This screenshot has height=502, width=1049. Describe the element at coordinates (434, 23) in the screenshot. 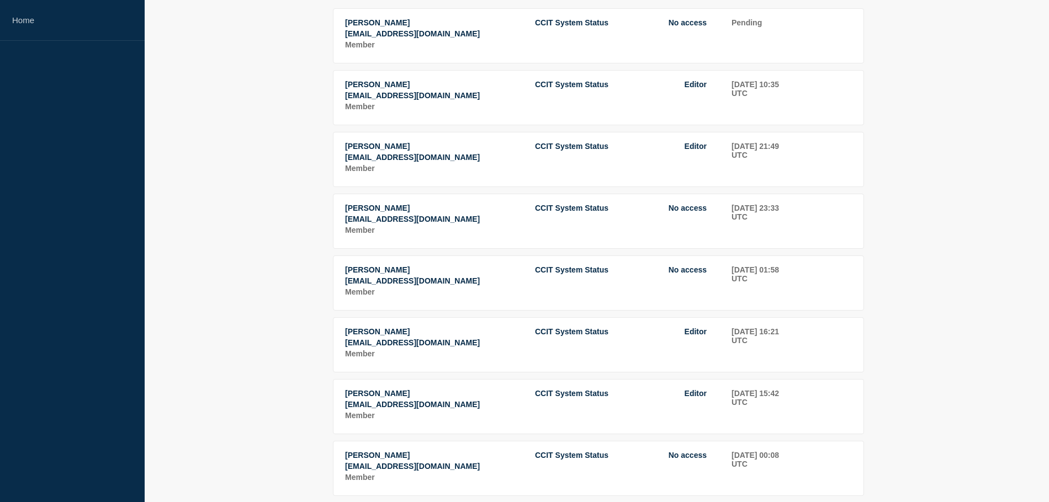

I see `p: Name: Sushmitha Gangu` at that location.